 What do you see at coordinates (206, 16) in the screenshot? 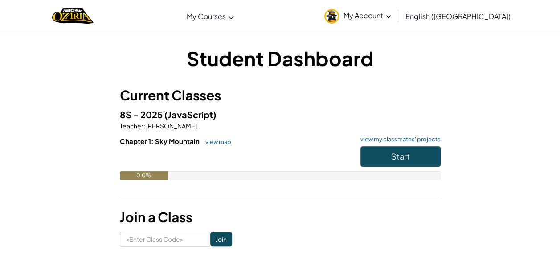
I see `span: My Courses` at bounding box center [206, 16].